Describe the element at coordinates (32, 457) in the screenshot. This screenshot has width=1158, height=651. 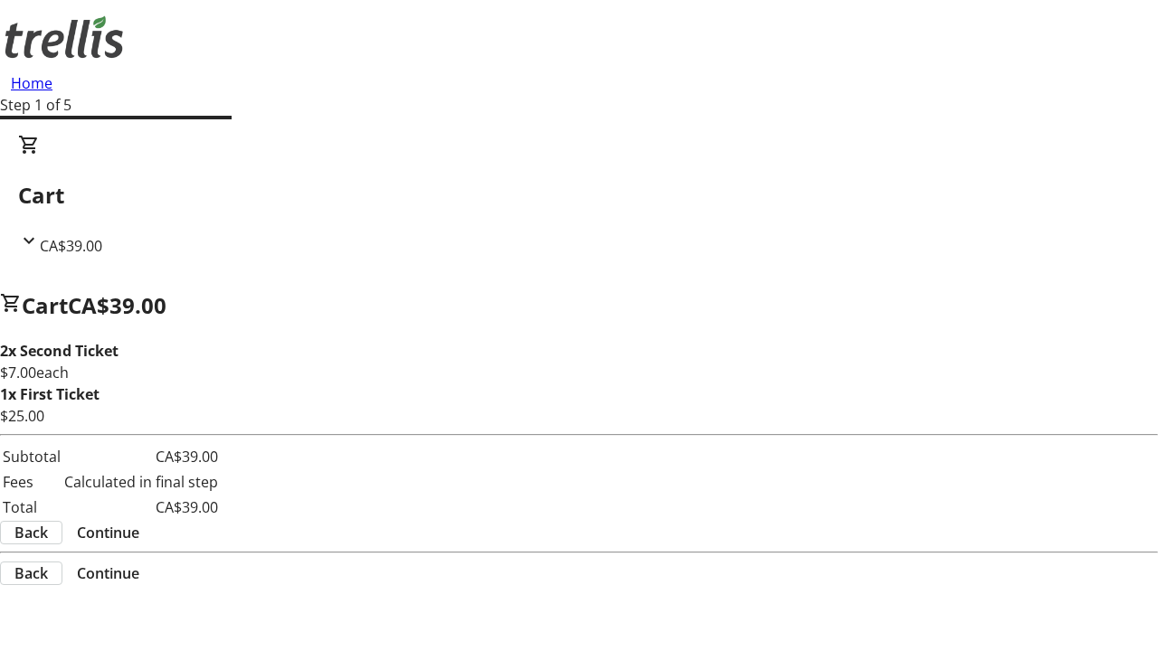
I see `td: Subtotal` at that location.